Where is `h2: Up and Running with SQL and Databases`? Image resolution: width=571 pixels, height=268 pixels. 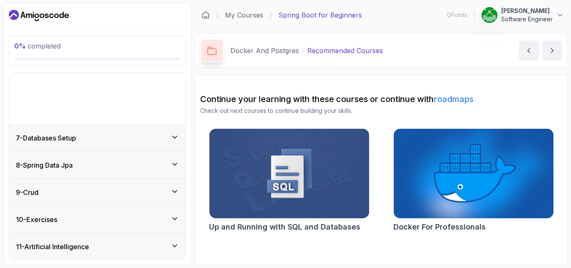 h2: Up and Running with SQL and Databases is located at coordinates (285, 227).